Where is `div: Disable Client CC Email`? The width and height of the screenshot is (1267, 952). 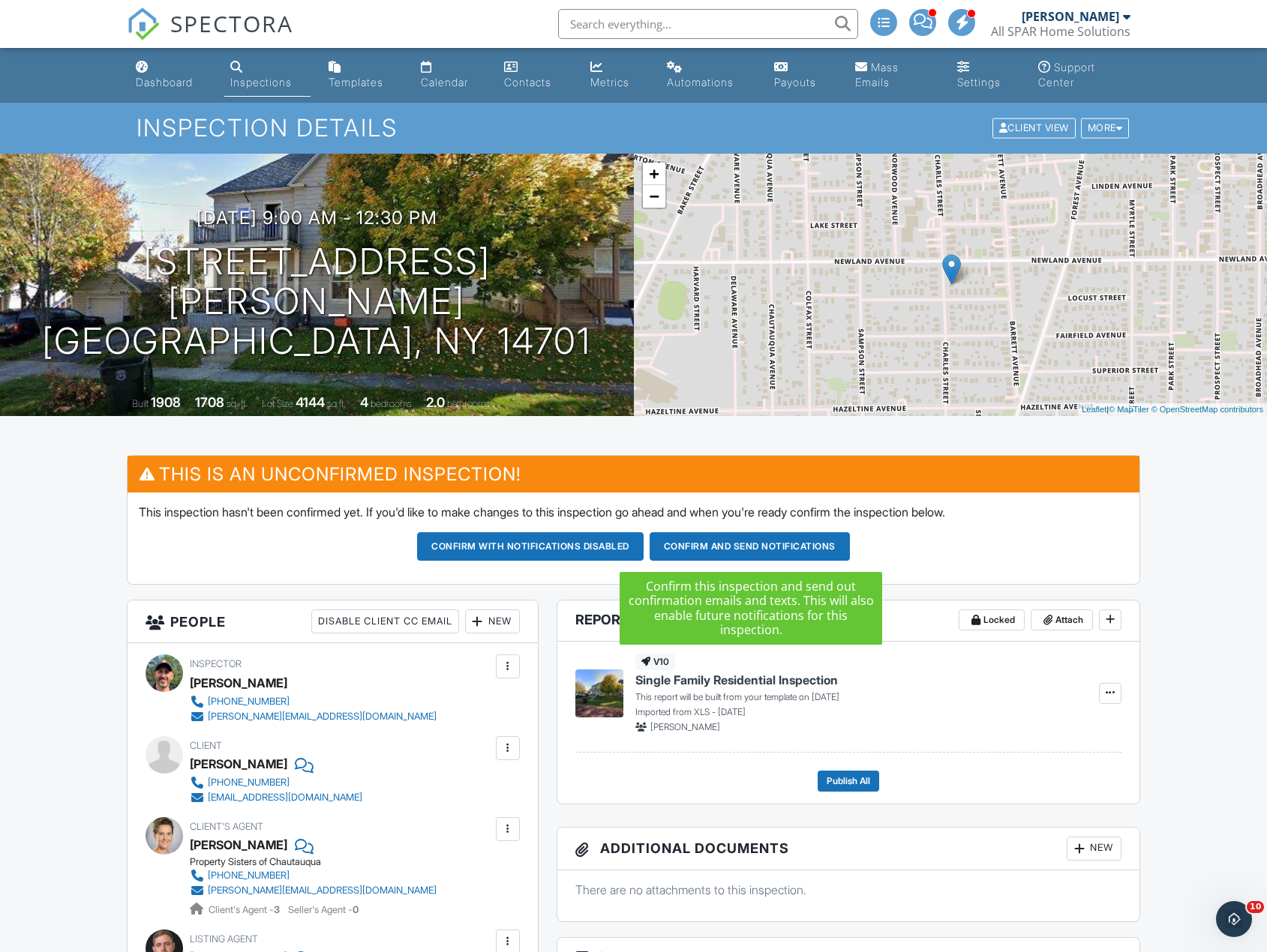 div: Disable Client CC Email is located at coordinates (384, 622).